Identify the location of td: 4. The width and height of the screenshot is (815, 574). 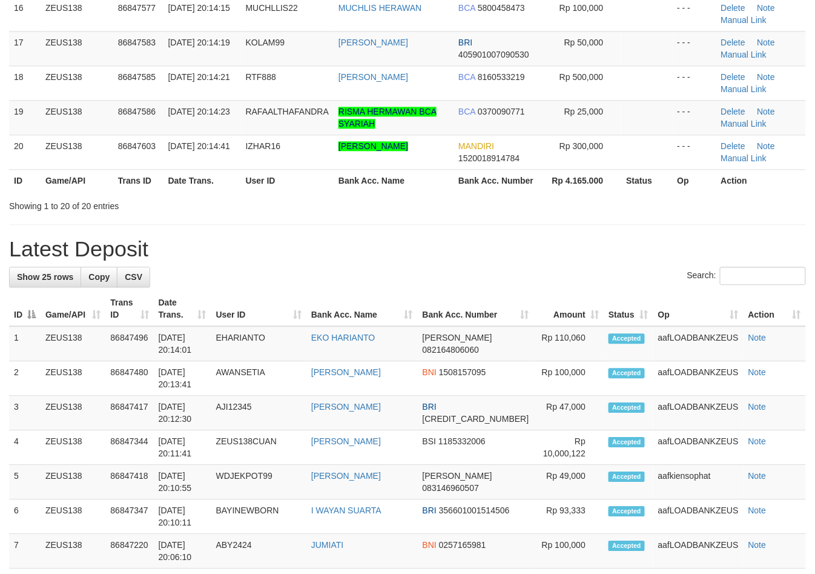
(25, 447).